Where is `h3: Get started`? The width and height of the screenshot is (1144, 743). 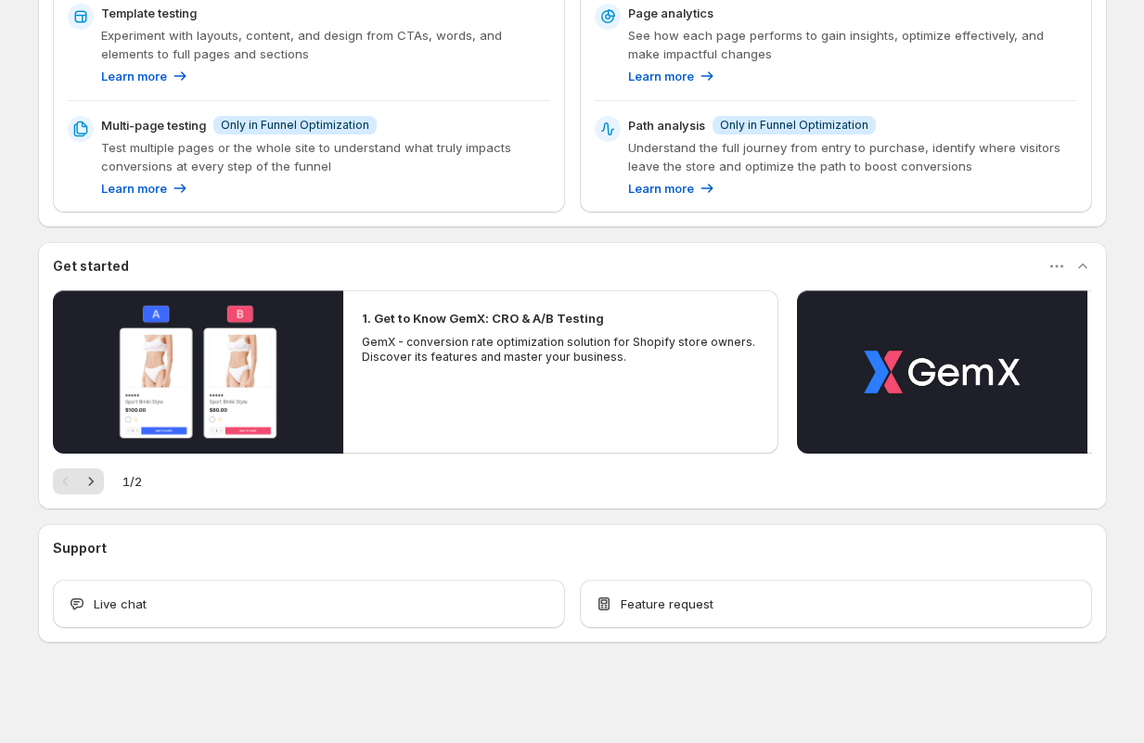 h3: Get started is located at coordinates (91, 266).